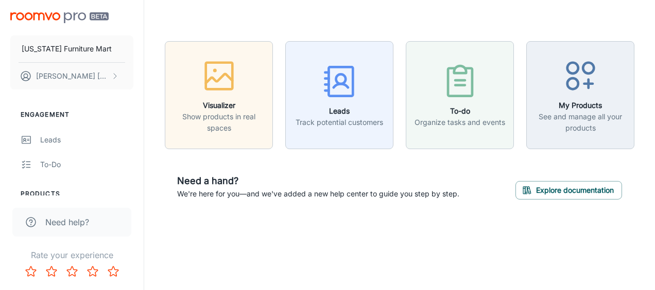  I want to click on a: Explore documentation, so click(568, 189).